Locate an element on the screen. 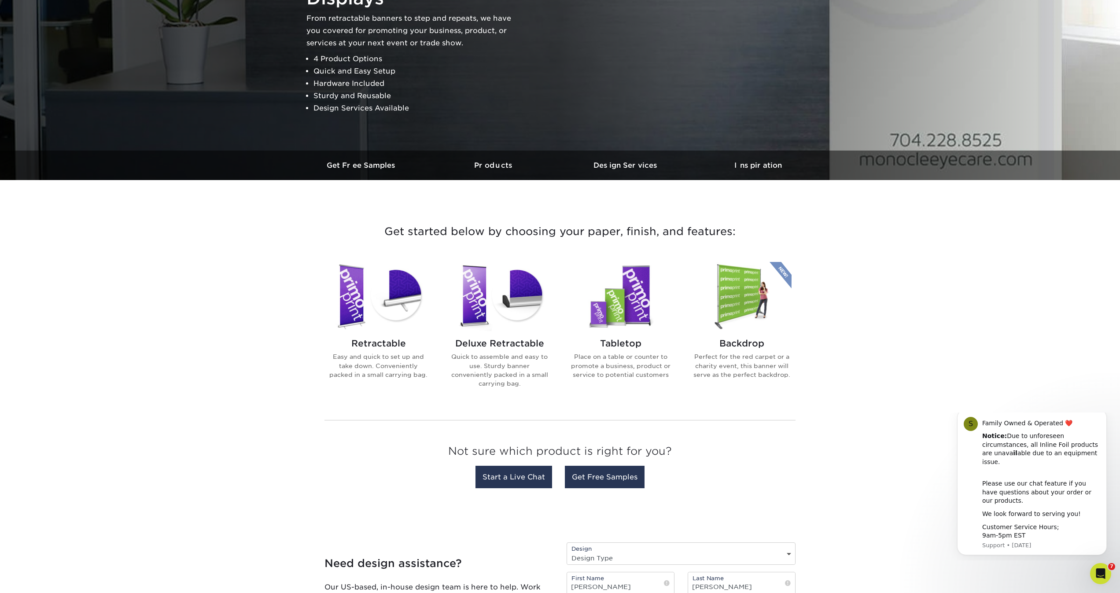  h4: Need design assistance? is located at coordinates (439, 563).